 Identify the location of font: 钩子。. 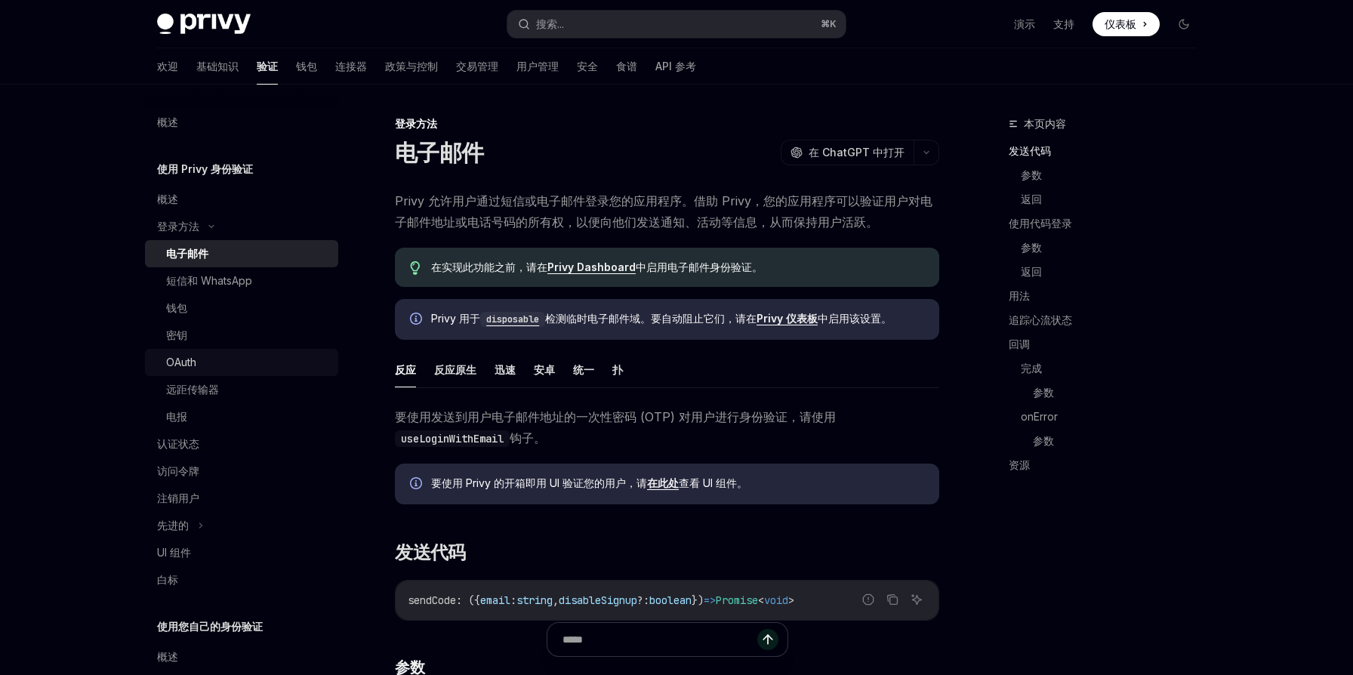
(528, 438).